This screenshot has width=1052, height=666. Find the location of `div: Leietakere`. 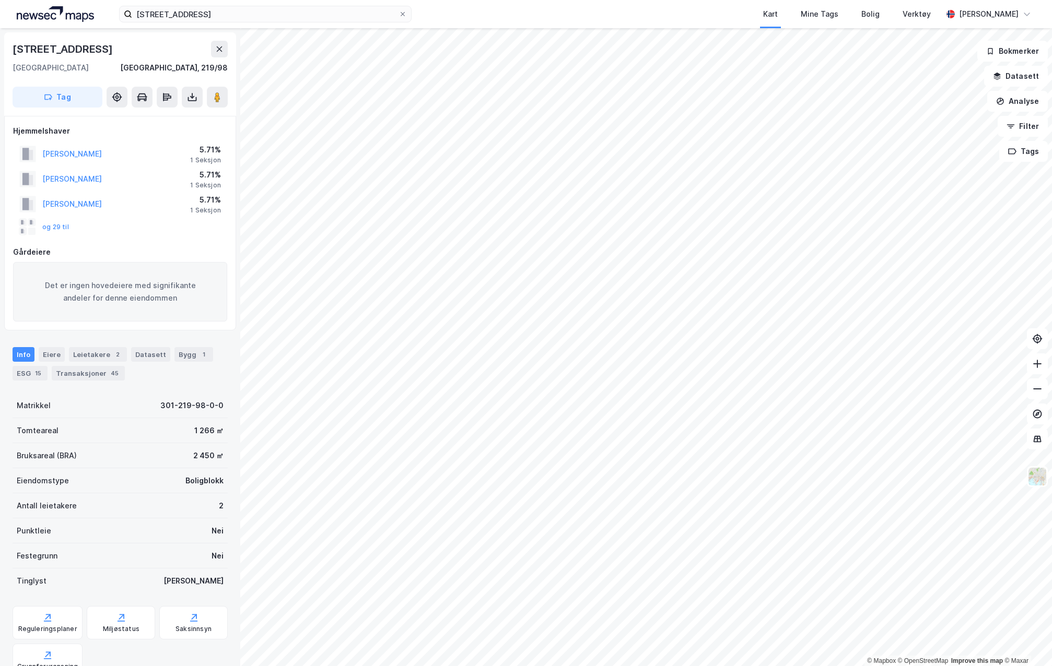

div: Leietakere is located at coordinates (98, 355).